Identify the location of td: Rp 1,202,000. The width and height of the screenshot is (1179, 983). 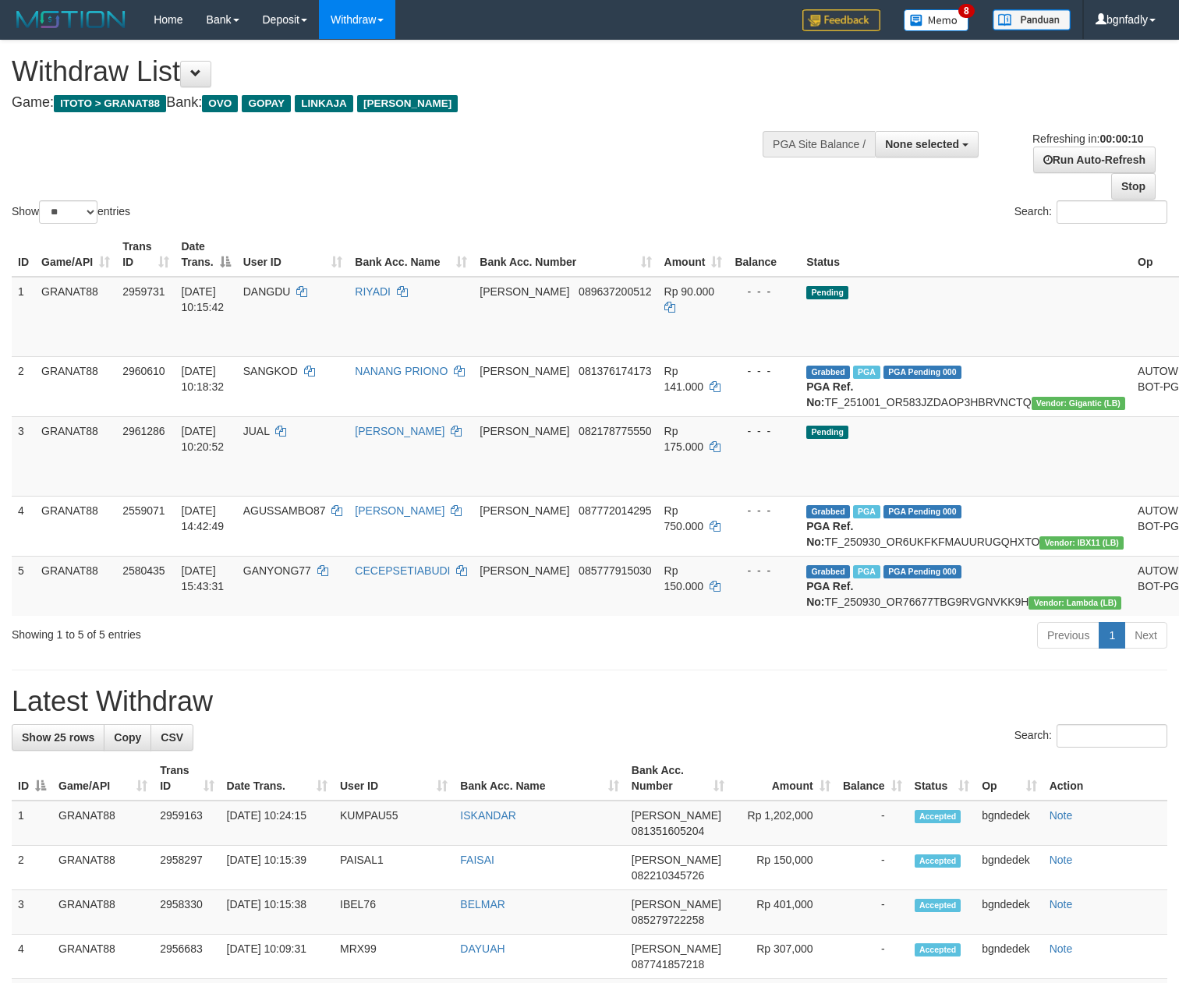
(784, 824).